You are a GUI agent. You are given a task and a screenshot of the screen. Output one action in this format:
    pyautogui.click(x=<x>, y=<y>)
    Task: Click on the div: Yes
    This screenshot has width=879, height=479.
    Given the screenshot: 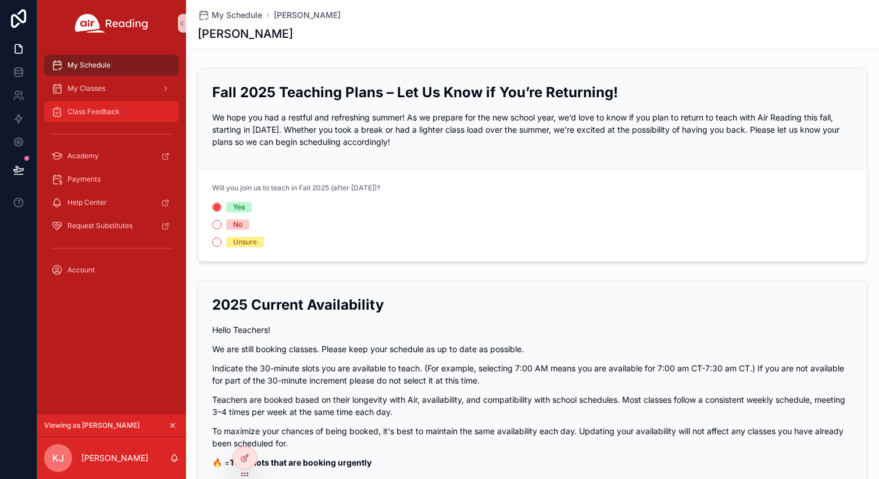 What is the action you would take?
    pyautogui.click(x=239, y=207)
    